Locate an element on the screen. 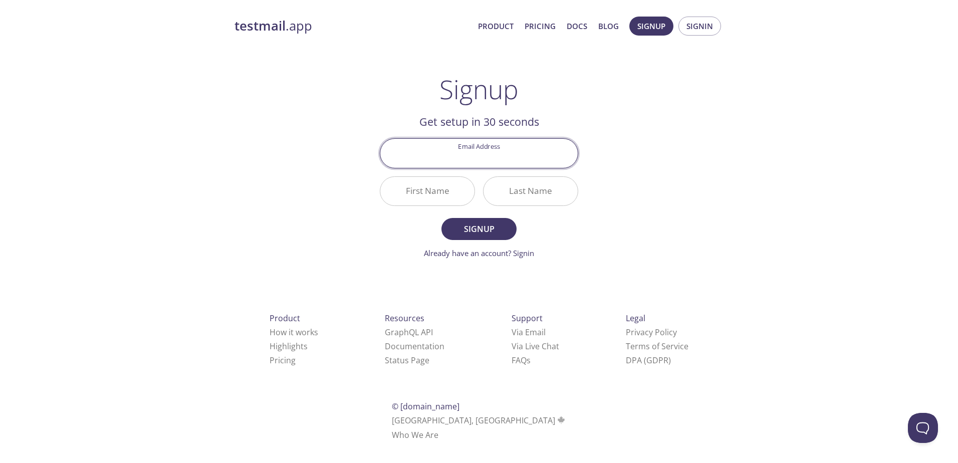 The image size is (958, 463). span: Resources is located at coordinates (404, 318).